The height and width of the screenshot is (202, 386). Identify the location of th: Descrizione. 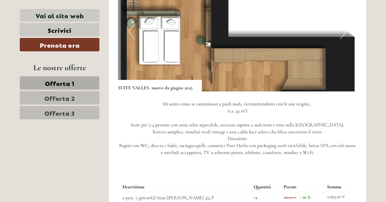
(187, 187).